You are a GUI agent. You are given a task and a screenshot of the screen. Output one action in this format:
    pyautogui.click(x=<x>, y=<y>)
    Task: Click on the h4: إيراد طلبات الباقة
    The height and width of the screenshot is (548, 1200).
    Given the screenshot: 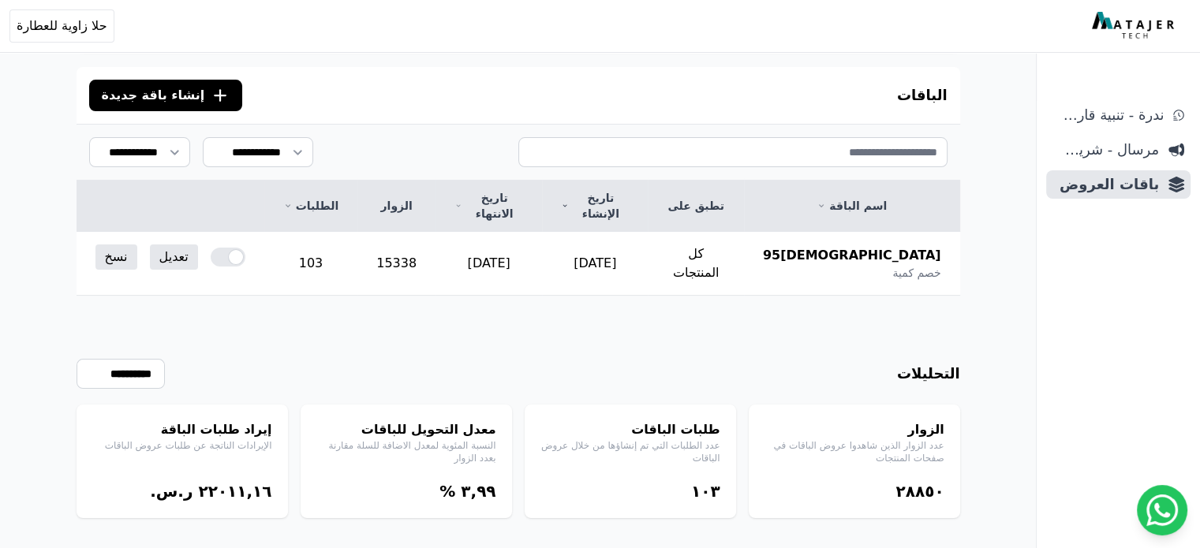 What is the action you would take?
    pyautogui.click(x=182, y=430)
    